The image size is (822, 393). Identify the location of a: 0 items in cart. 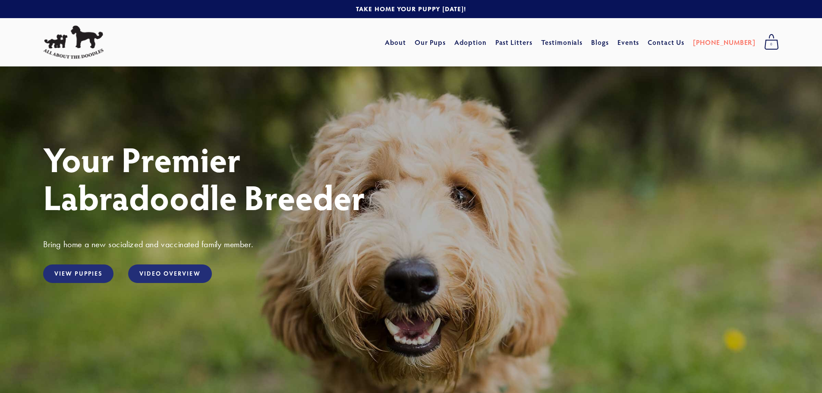
(772, 42).